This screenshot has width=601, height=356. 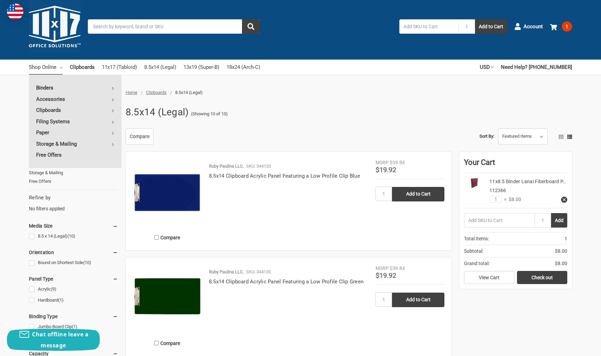 What do you see at coordinates (542, 278) in the screenshot?
I see `a: Check out` at bounding box center [542, 278].